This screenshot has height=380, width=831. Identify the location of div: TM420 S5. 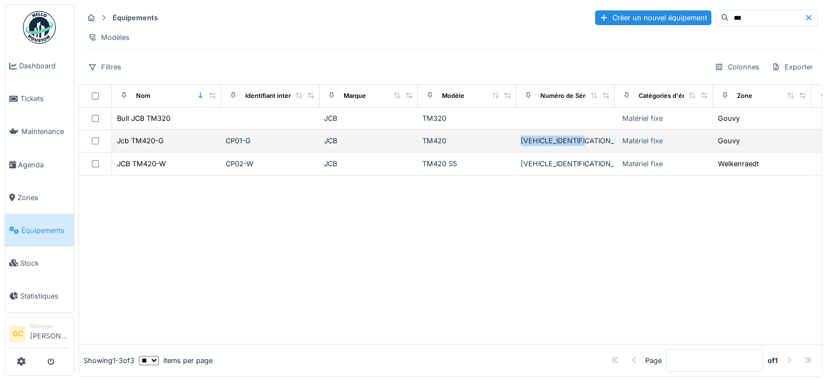
(467, 163).